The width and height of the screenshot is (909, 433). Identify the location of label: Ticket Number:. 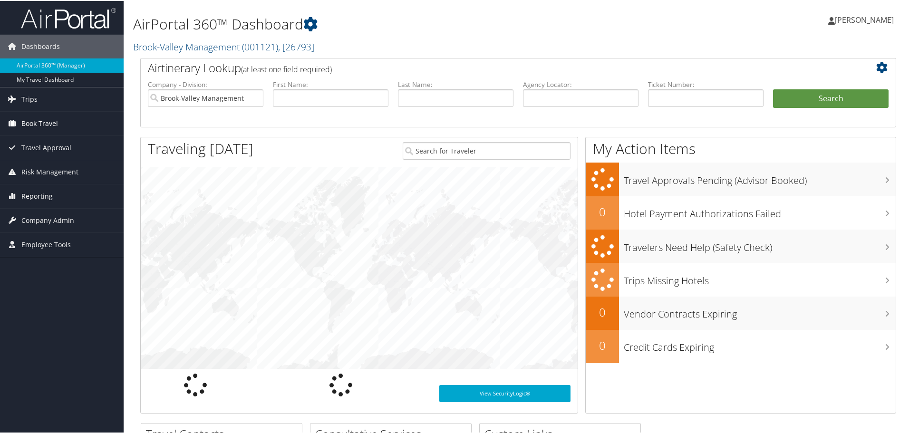
(705, 84).